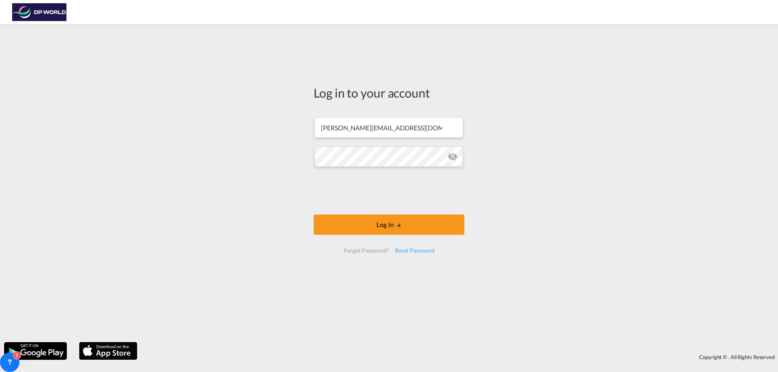  I want to click on div: Copyright © . All Rights Reserved, so click(459, 357).